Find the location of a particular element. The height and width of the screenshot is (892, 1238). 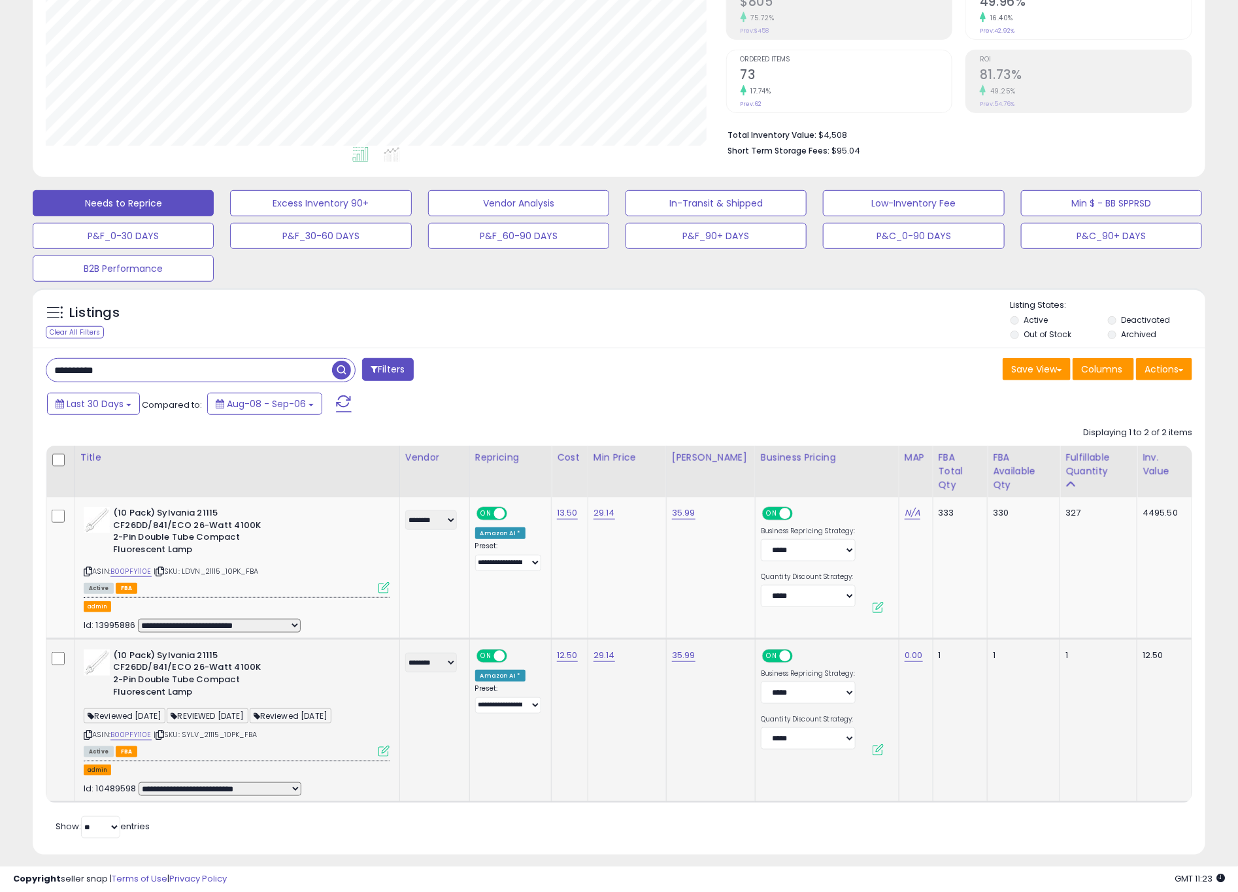

h2: 73 is located at coordinates (847, 76).